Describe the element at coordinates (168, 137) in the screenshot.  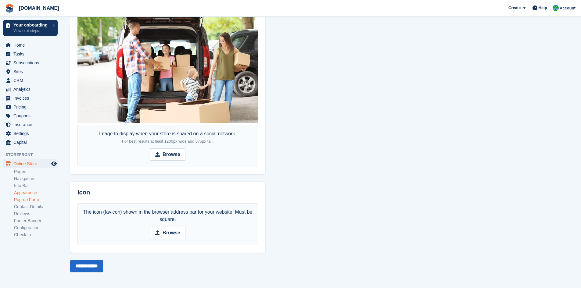
I see `div: Image to display when your store is shared on a social network.` at that location.